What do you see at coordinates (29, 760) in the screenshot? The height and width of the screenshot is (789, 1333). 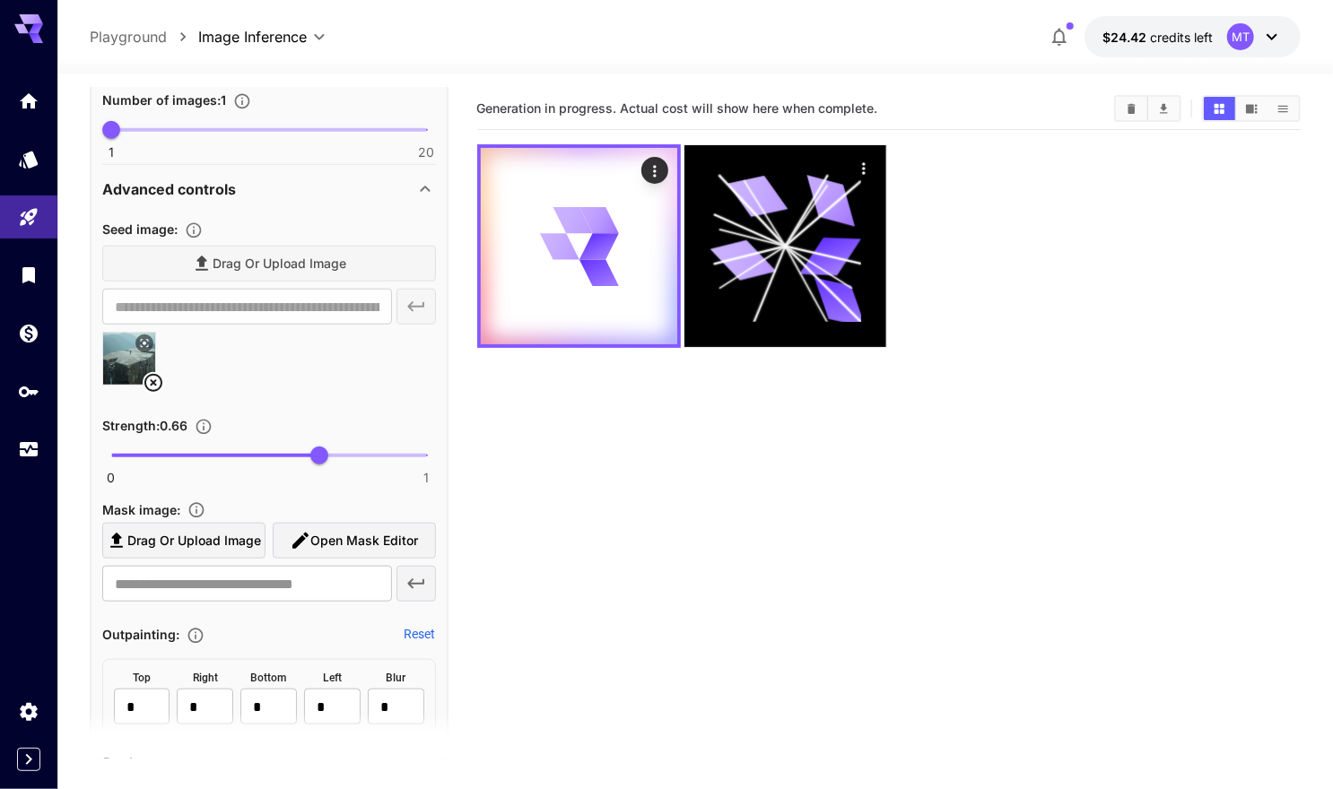 I see `button: Expand sidebar` at bounding box center [29, 760].